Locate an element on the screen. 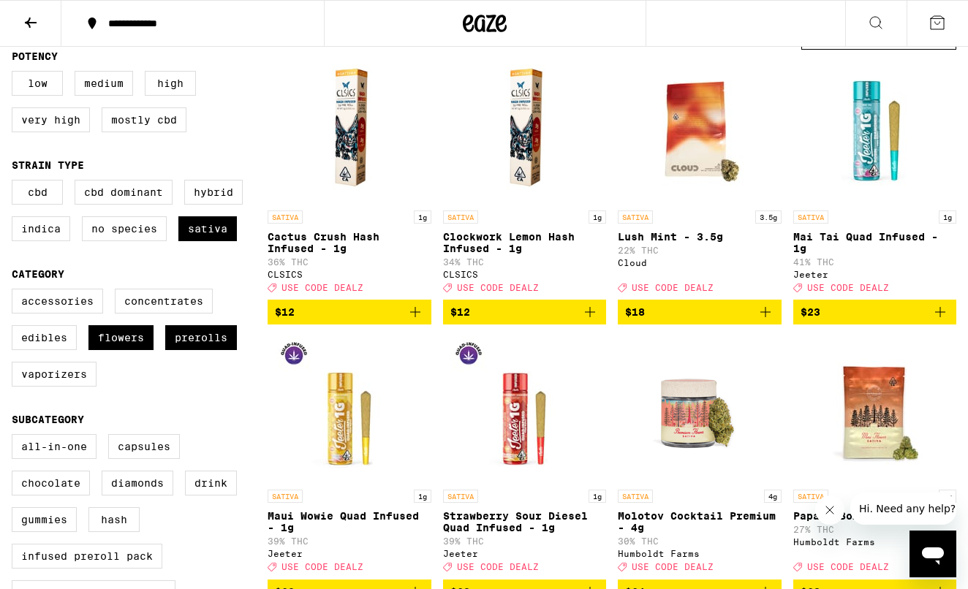 Image resolution: width=968 pixels, height=589 pixels. a: Open page for Maui Wowie Quad Infused - 1g from Jeeter is located at coordinates (349, 457).